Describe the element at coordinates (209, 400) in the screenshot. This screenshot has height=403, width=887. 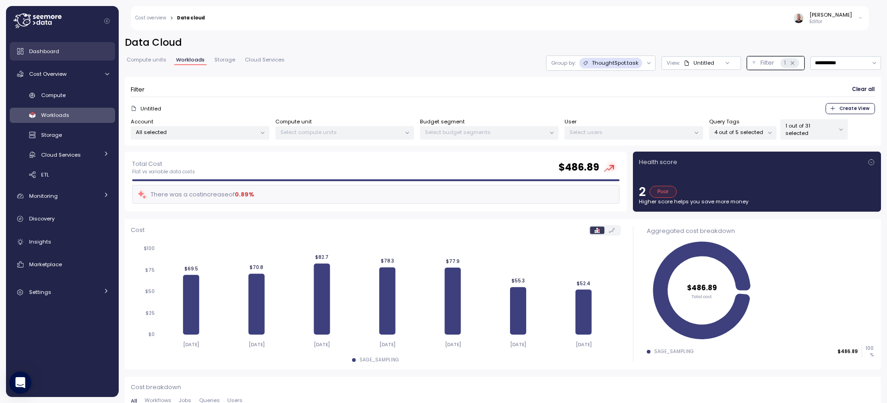
I see `span: Queries` at that location.